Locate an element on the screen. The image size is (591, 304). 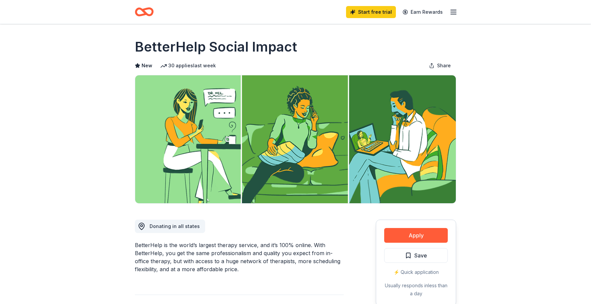
img: Image for BetterHelp Social Impact is located at coordinates (295, 139).